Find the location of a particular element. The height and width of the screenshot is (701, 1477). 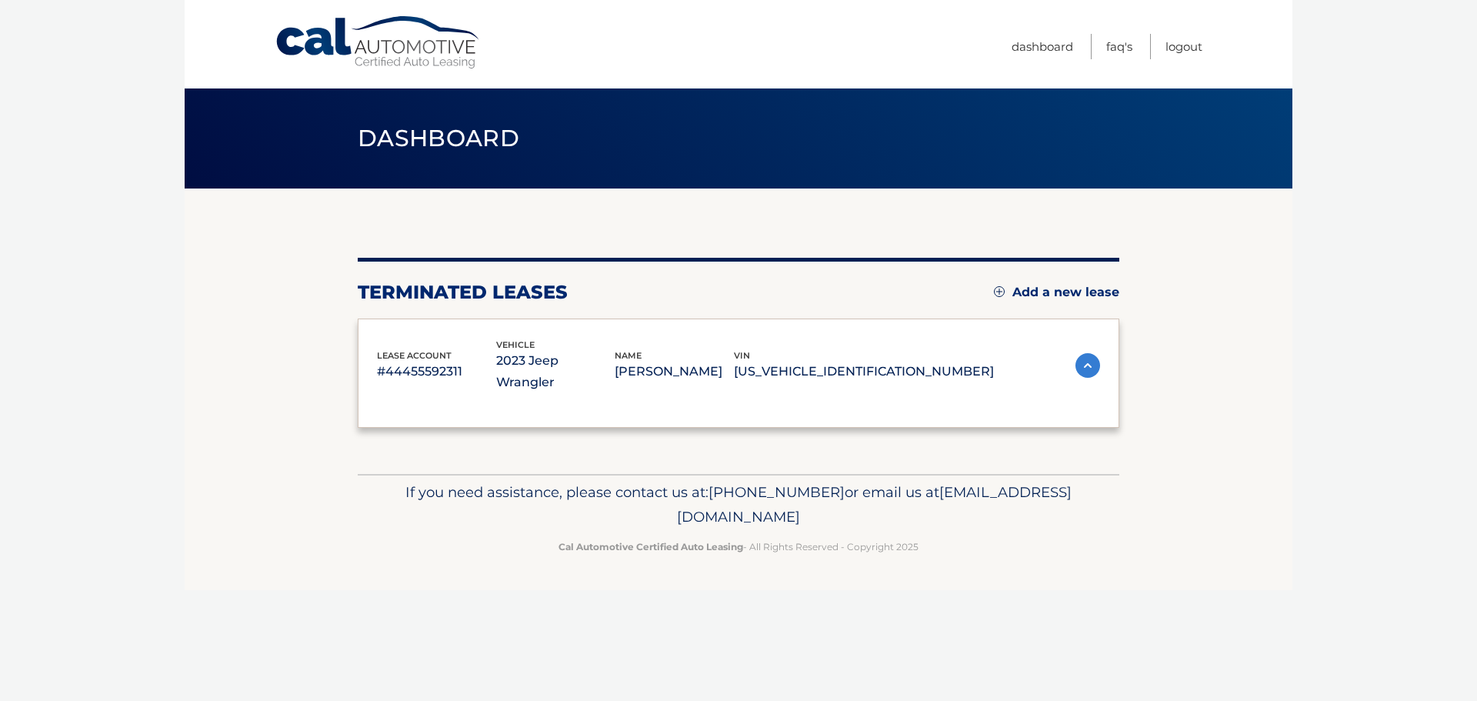

a: FAQ's is located at coordinates (1119, 46).